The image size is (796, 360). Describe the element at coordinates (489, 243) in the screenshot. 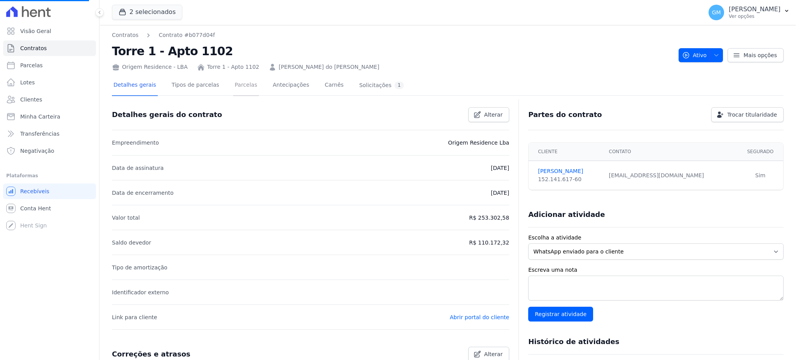

I see `p: R$ 110.172,32` at that location.